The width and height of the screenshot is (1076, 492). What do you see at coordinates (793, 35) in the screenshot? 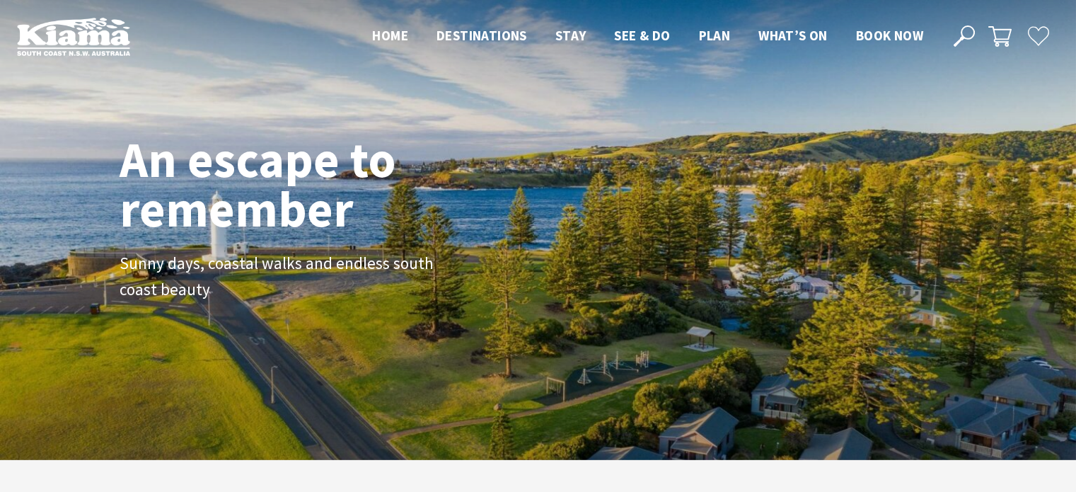
I see `span: What’s On` at bounding box center [793, 35].